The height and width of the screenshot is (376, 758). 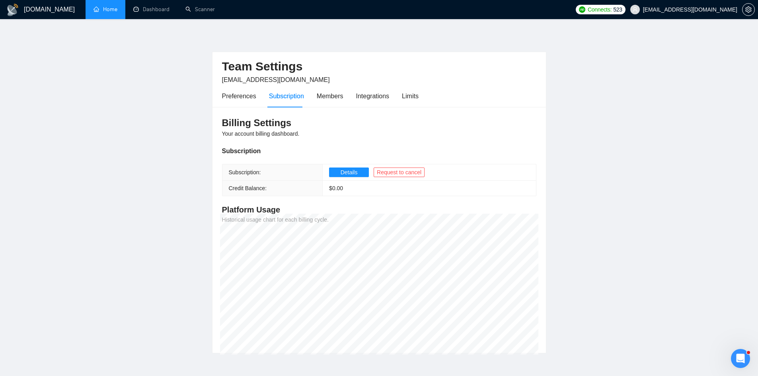 I want to click on div: Integrations, so click(x=373, y=96).